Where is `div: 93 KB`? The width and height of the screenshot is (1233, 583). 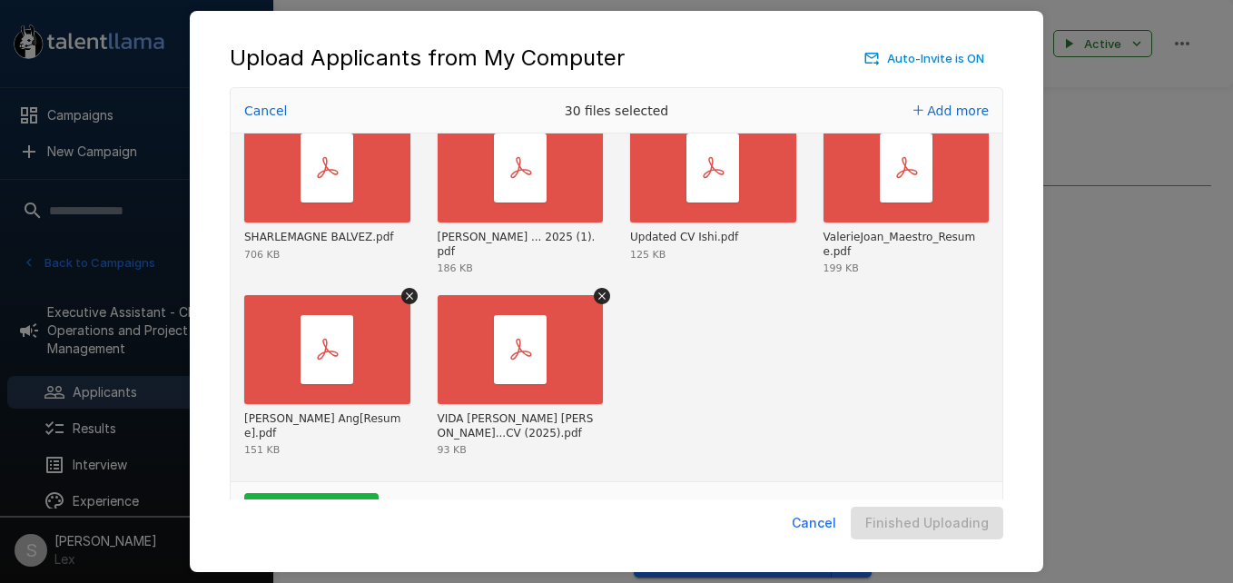
div: 93 KB is located at coordinates (452, 449).